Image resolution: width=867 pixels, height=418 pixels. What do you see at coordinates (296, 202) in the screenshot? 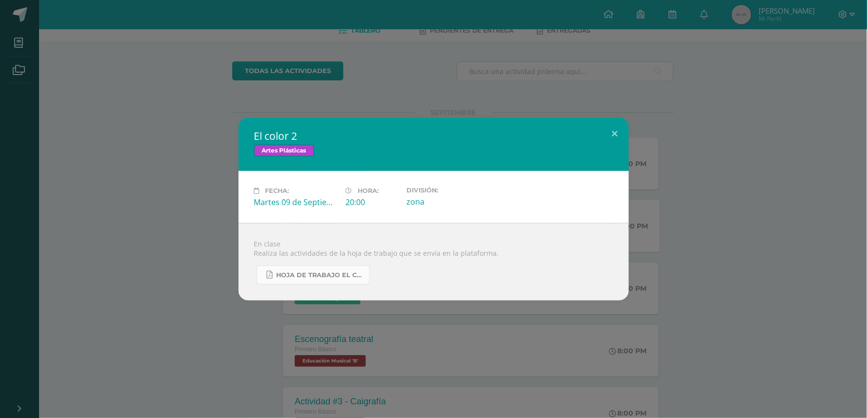
I see `div: Martes 09 de Septiembre` at bounding box center [296, 202].